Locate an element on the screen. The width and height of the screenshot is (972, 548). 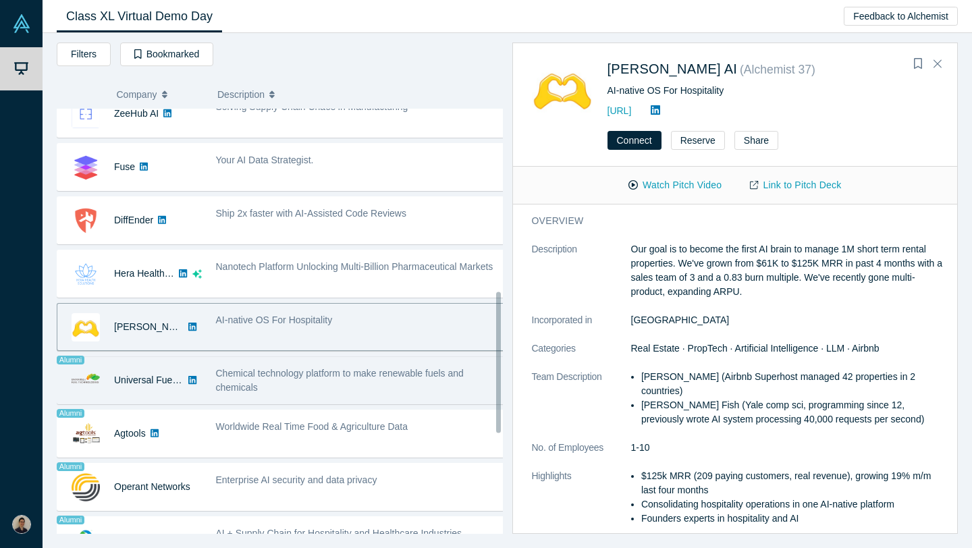
span: Enterprise AI security and data privacy is located at coordinates (296, 480).